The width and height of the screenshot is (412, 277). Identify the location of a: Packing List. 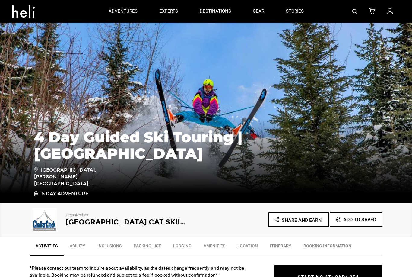
(147, 247).